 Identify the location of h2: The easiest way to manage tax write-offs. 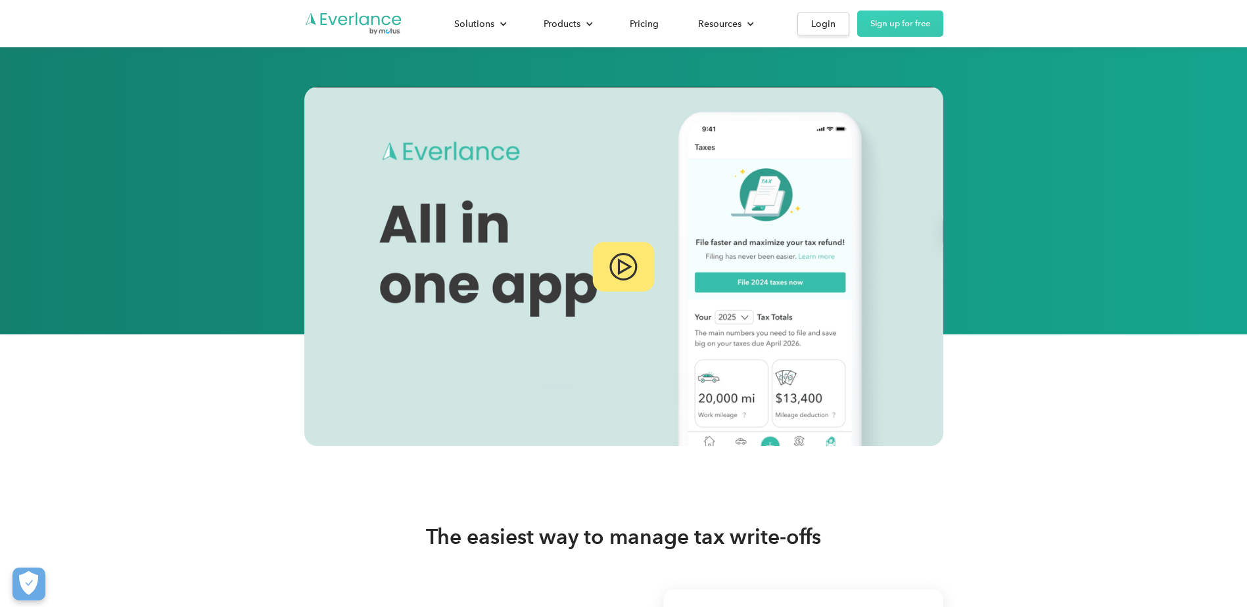
(623, 537).